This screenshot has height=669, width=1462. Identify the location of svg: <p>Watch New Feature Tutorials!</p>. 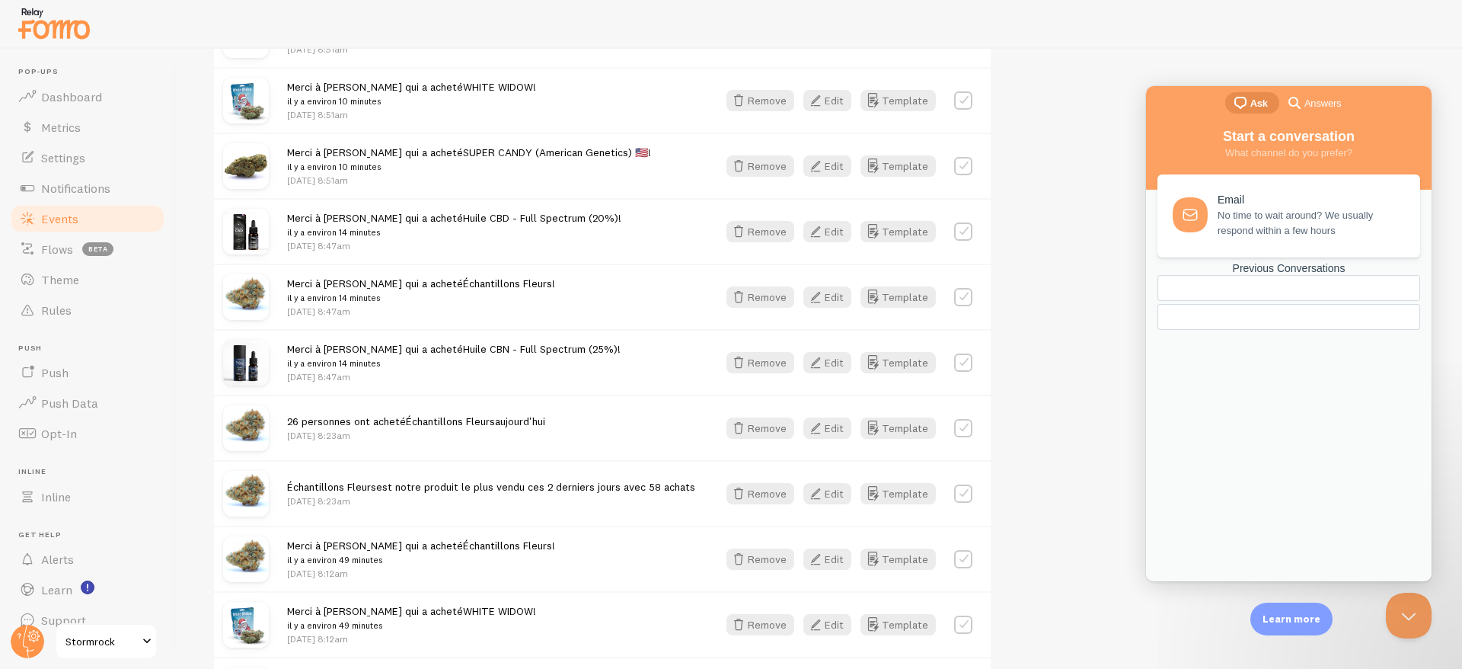
(88, 587).